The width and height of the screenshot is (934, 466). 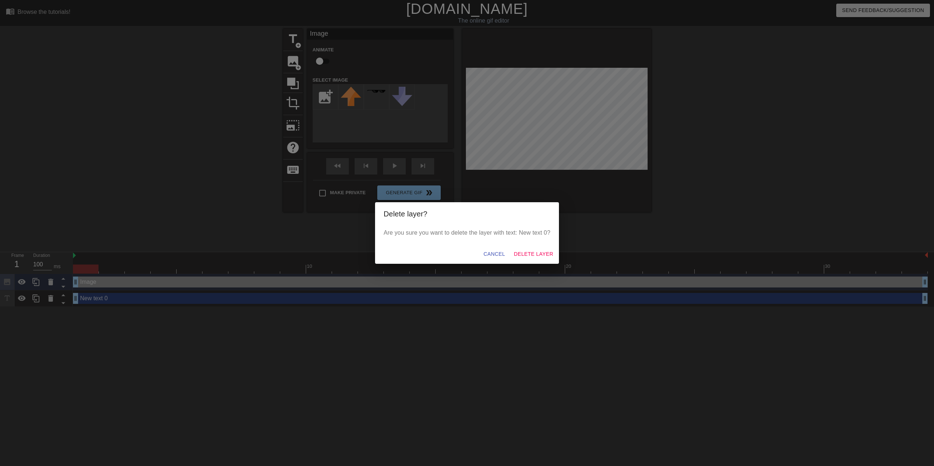 What do you see at coordinates (467, 214) in the screenshot?
I see `h2: Delete layer?` at bounding box center [467, 214].